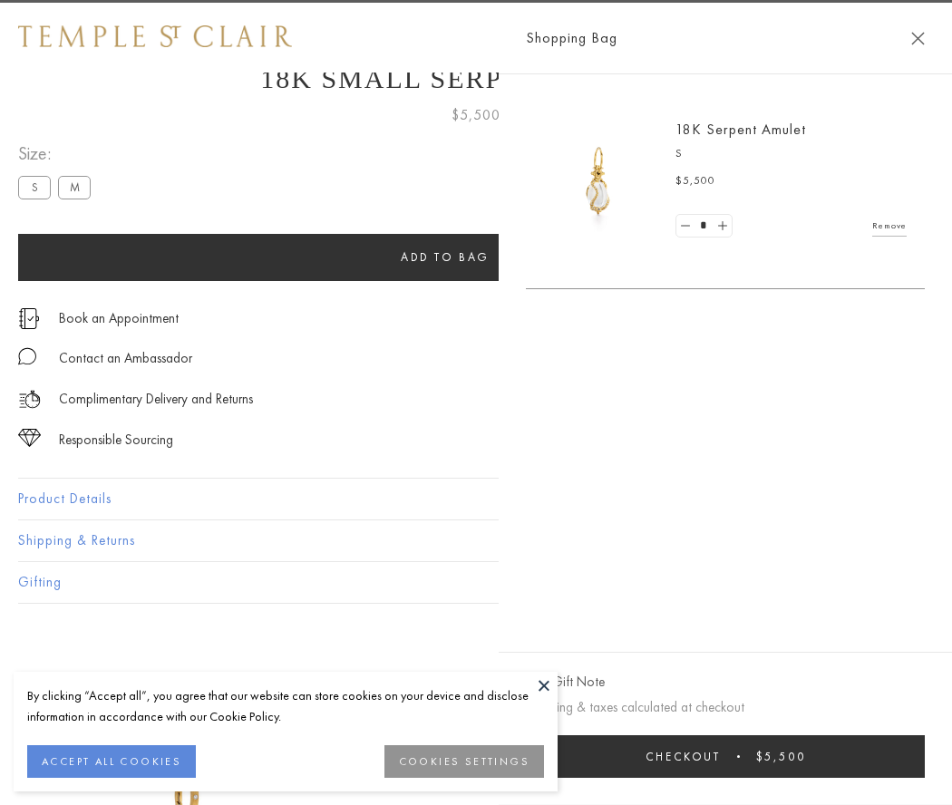 The height and width of the screenshot is (805, 952). What do you see at coordinates (890, 226) in the screenshot?
I see `a: Remove` at bounding box center [890, 226].